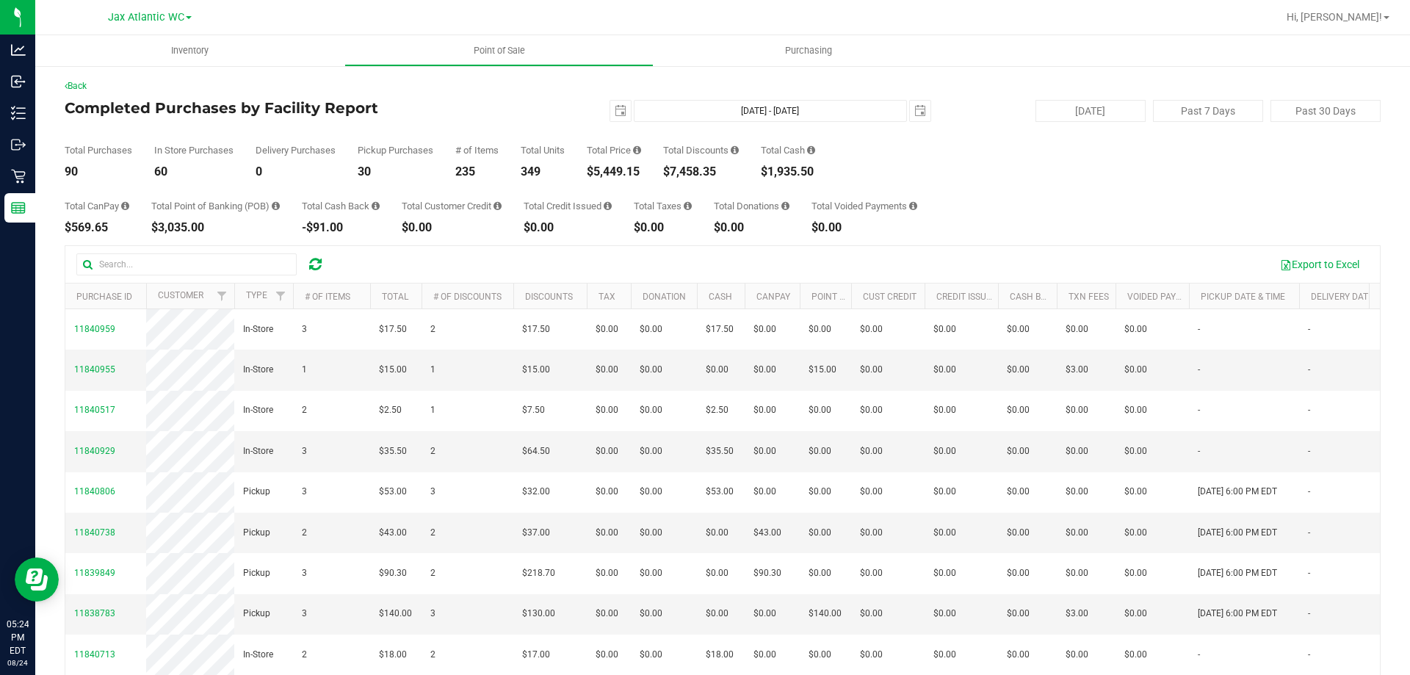 The height and width of the screenshot is (675, 1410). I want to click on span: 11839849, so click(95, 573).